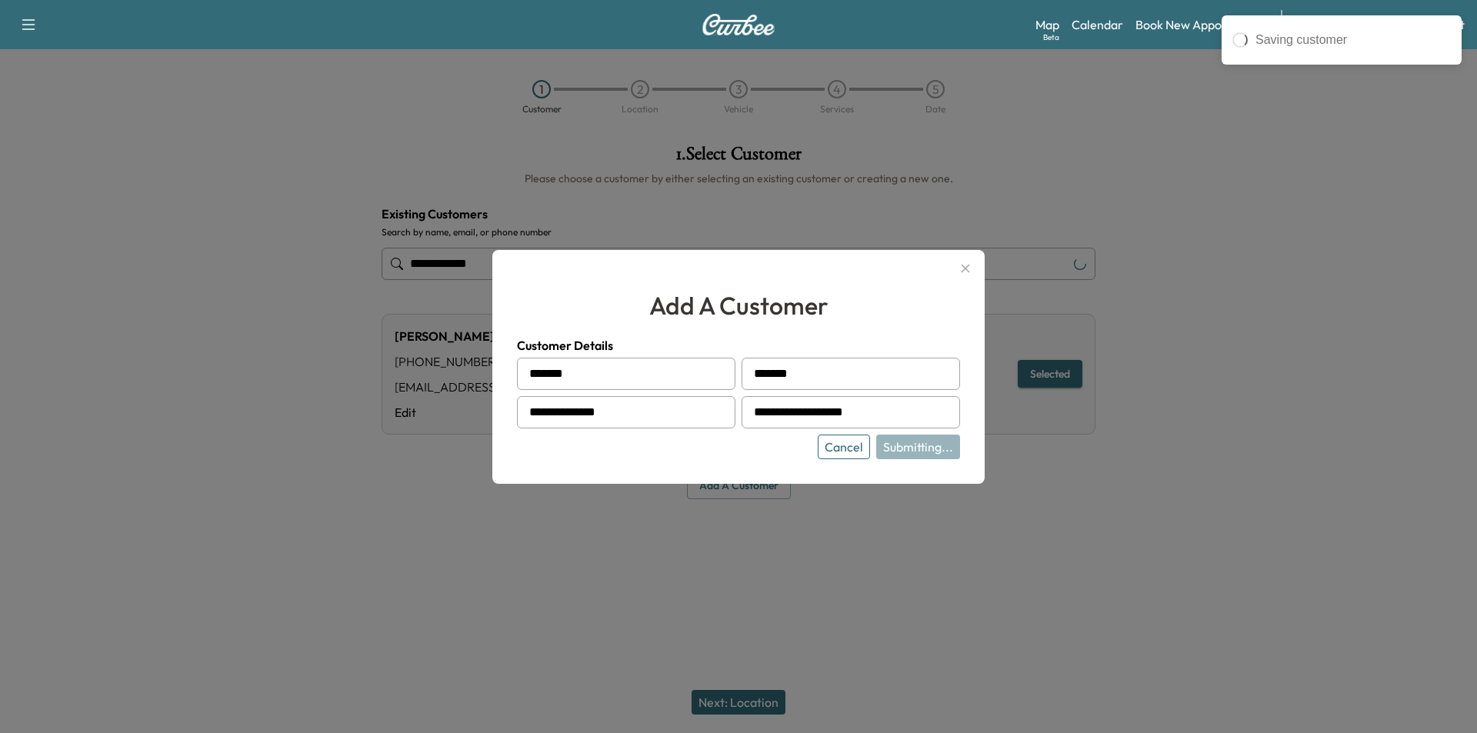 The width and height of the screenshot is (1477, 733). Describe the element at coordinates (1097, 25) in the screenshot. I see `a: Calendar` at that location.